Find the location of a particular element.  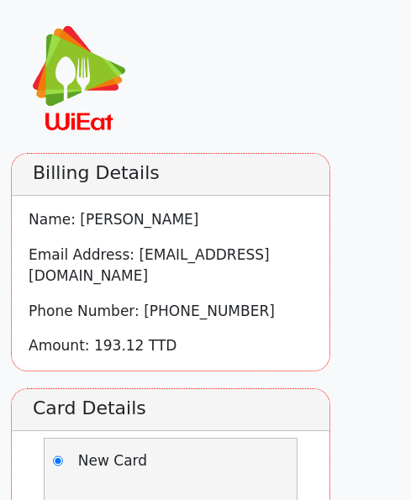

h2: Billing Details is located at coordinates (171, 175).